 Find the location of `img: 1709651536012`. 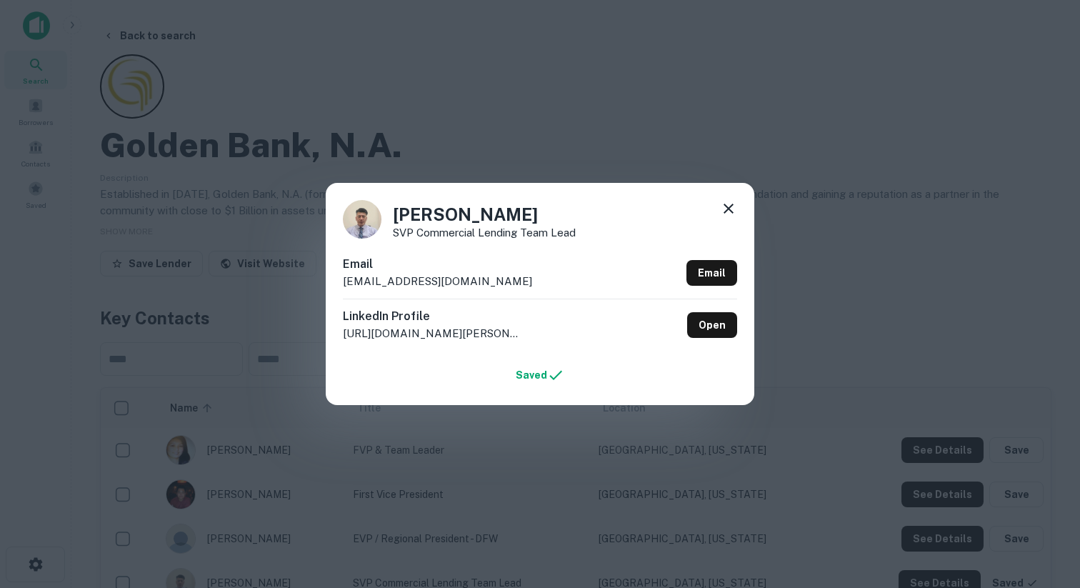

img: 1709651536012 is located at coordinates (362, 219).